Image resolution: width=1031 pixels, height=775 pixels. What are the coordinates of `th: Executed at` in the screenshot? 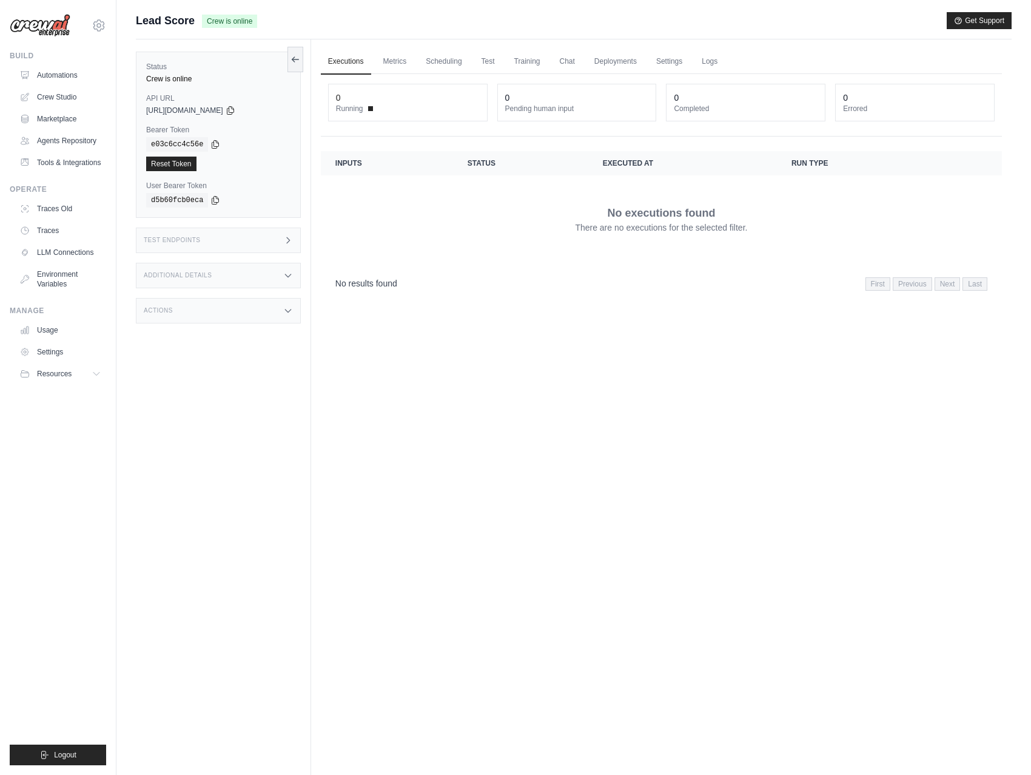 It's located at (682, 163).